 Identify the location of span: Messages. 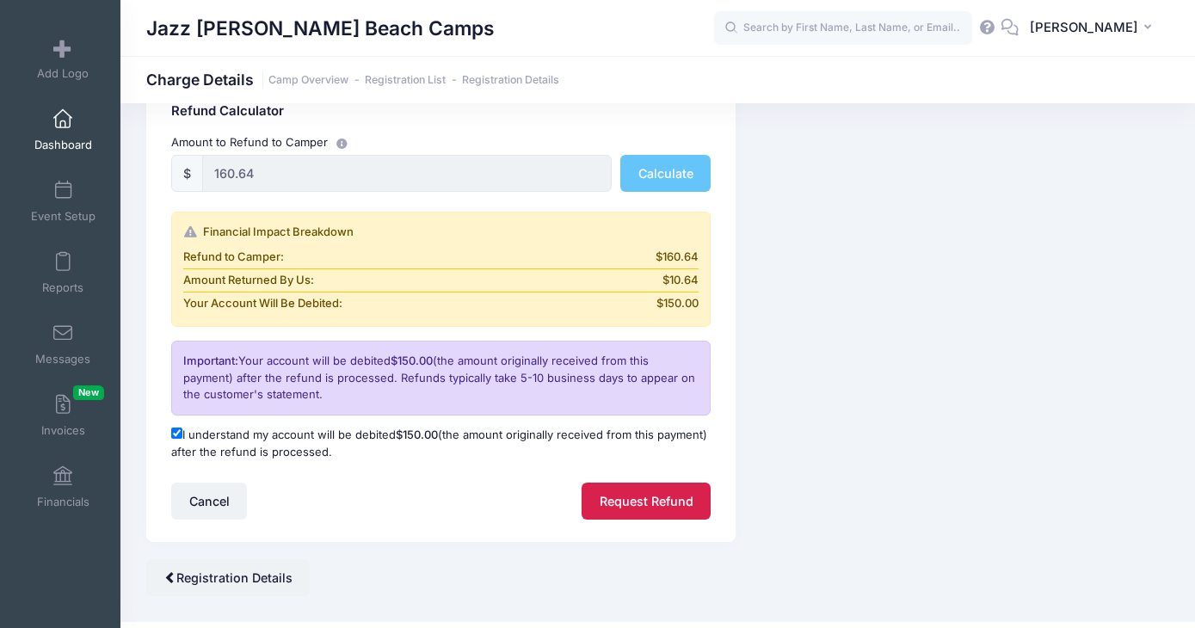
(63, 359).